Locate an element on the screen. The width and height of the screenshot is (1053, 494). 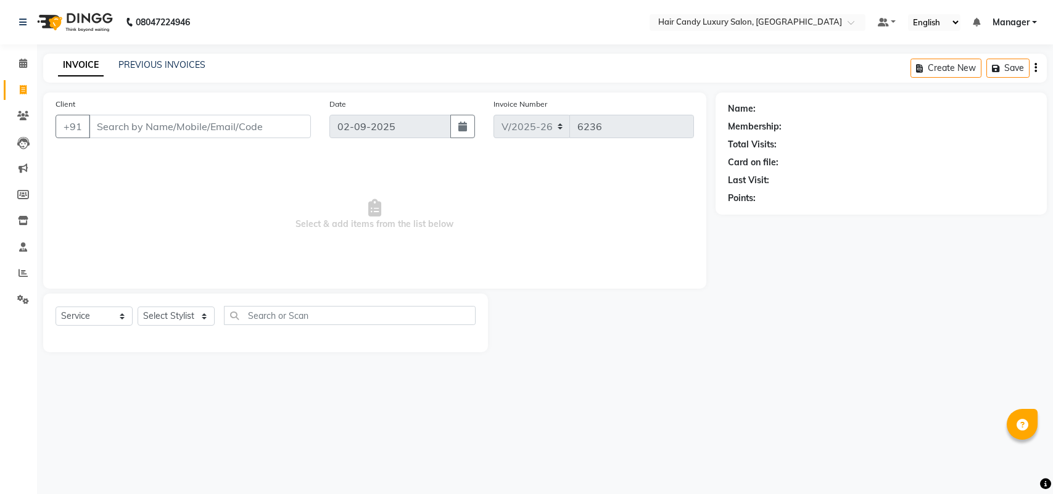
label: Client is located at coordinates (65, 104).